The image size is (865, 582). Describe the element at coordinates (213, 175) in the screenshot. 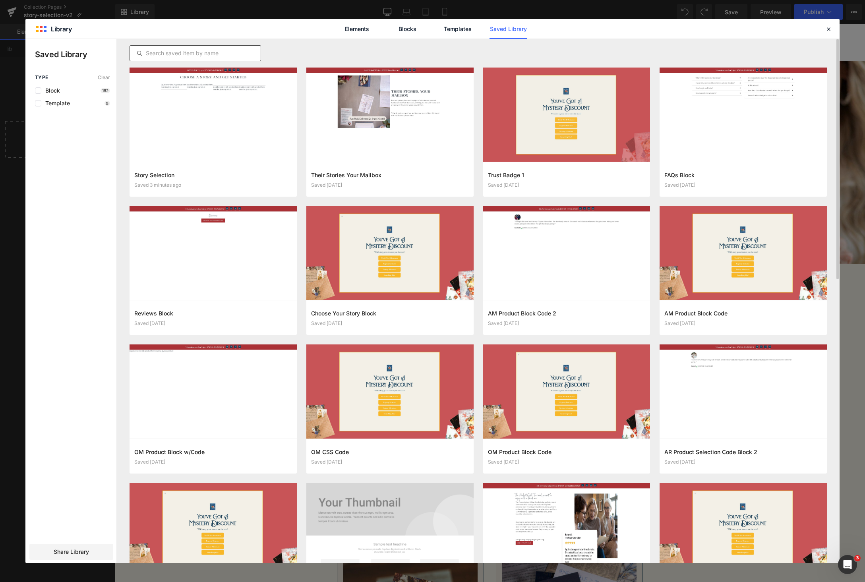

I see `h3: Story Selection` at that location.